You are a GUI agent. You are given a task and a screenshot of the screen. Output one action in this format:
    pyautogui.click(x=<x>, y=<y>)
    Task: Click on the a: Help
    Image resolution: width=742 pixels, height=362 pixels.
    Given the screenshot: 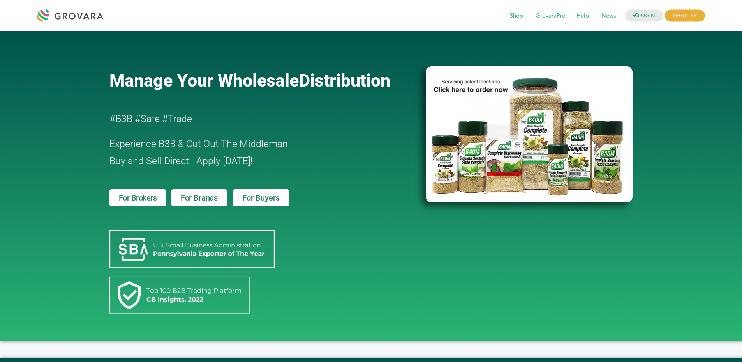 What is the action you would take?
    pyautogui.click(x=583, y=16)
    